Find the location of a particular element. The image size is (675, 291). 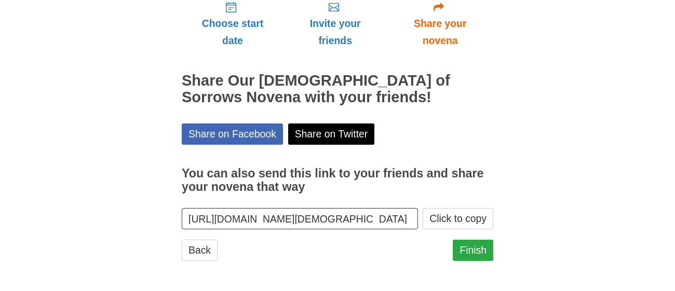

a: Finish is located at coordinates (473, 250).